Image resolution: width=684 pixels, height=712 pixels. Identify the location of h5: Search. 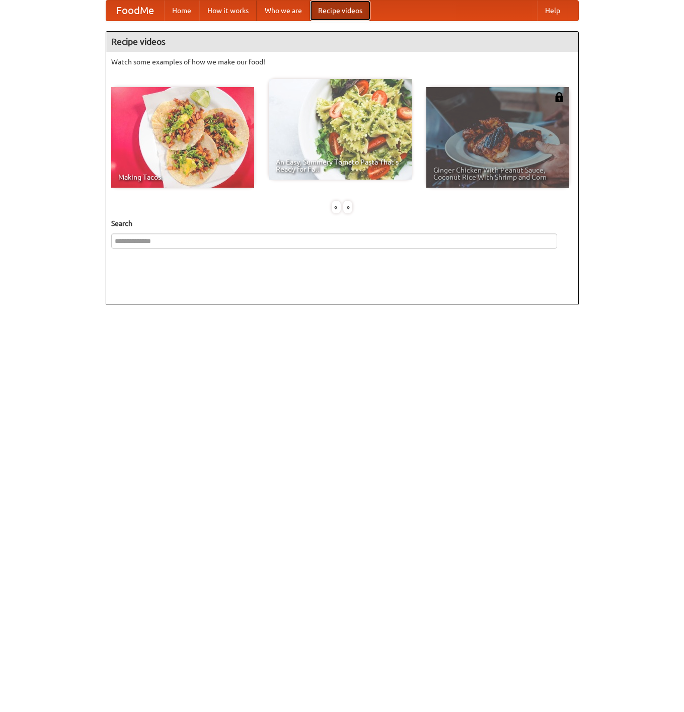
(342, 223).